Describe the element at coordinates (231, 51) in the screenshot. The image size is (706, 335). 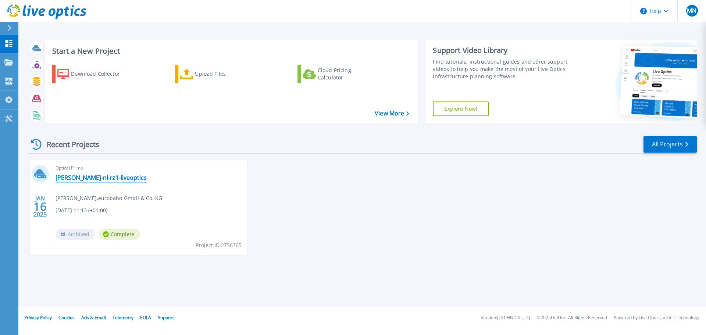
I see `h3: Start a New Project` at that location.